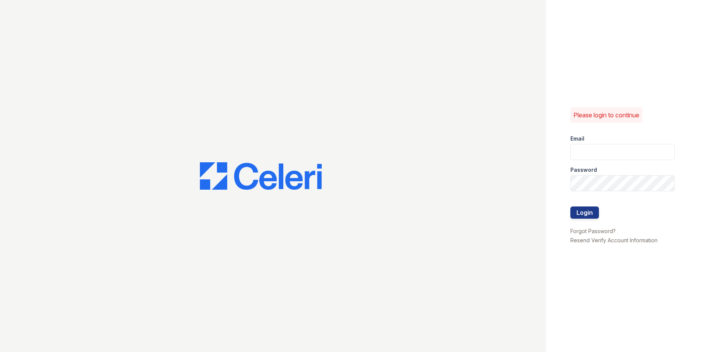 This screenshot has width=728, height=352. I want to click on a: Forgot Password?, so click(593, 231).